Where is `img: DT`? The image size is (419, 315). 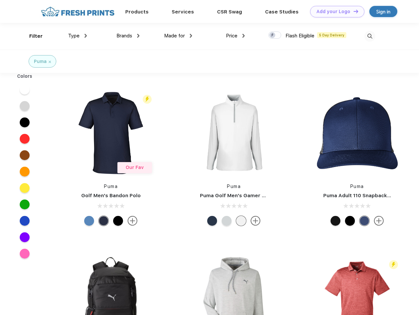
img: DT is located at coordinates (356, 11).